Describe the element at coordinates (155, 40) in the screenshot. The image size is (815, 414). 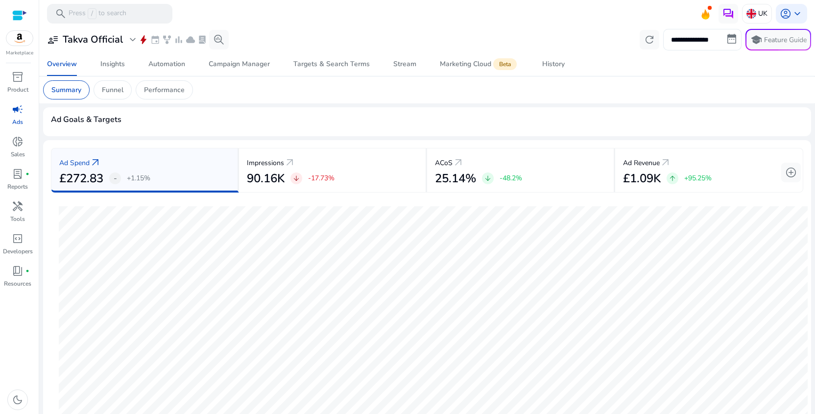
I see `span: event` at that location.